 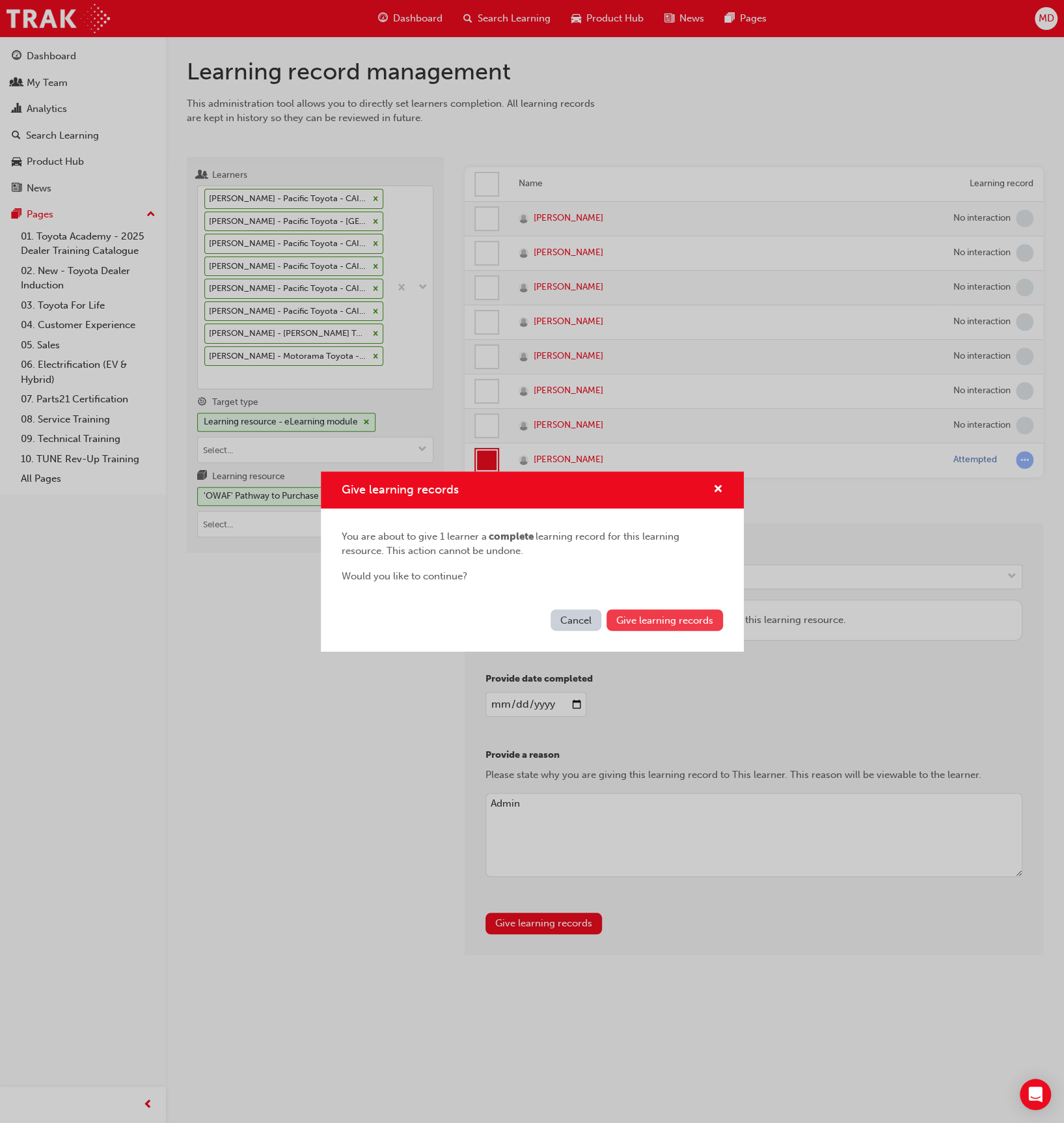 I want to click on span: cross-icon, so click(x=718, y=490).